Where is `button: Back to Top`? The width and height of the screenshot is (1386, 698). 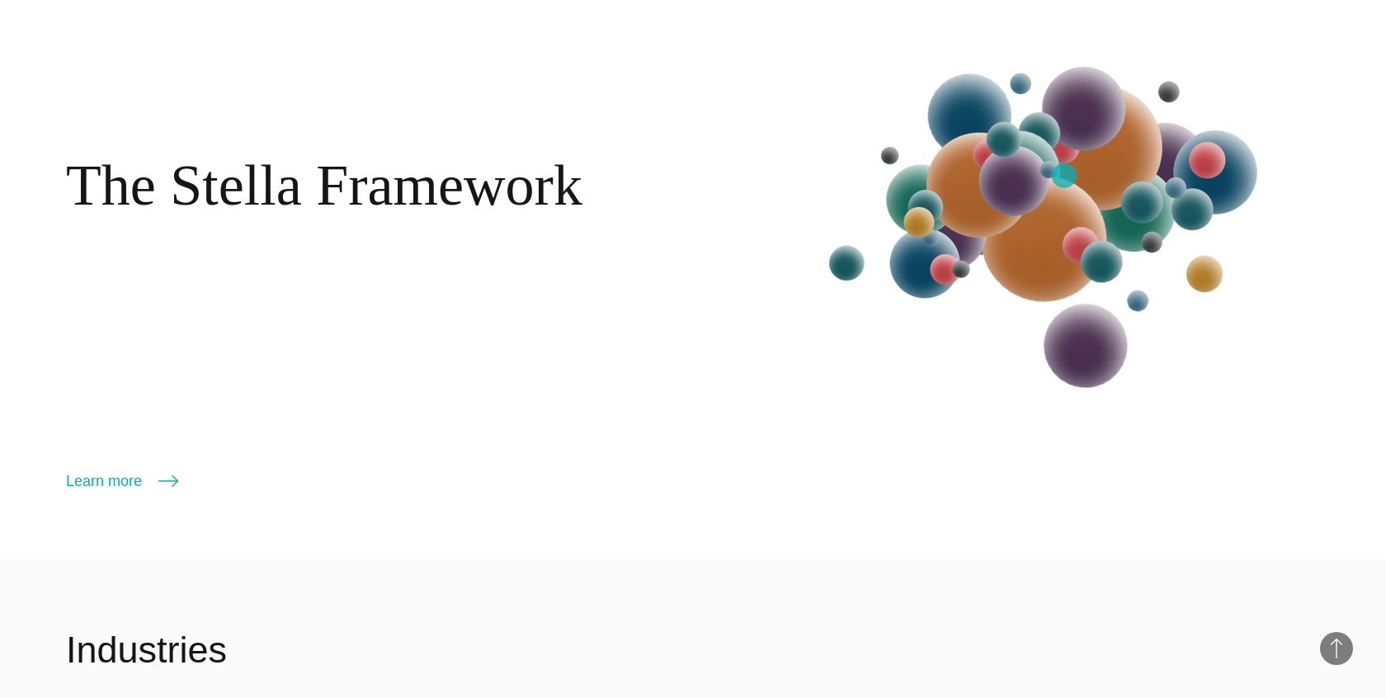 button: Back to Top is located at coordinates (1336, 648).